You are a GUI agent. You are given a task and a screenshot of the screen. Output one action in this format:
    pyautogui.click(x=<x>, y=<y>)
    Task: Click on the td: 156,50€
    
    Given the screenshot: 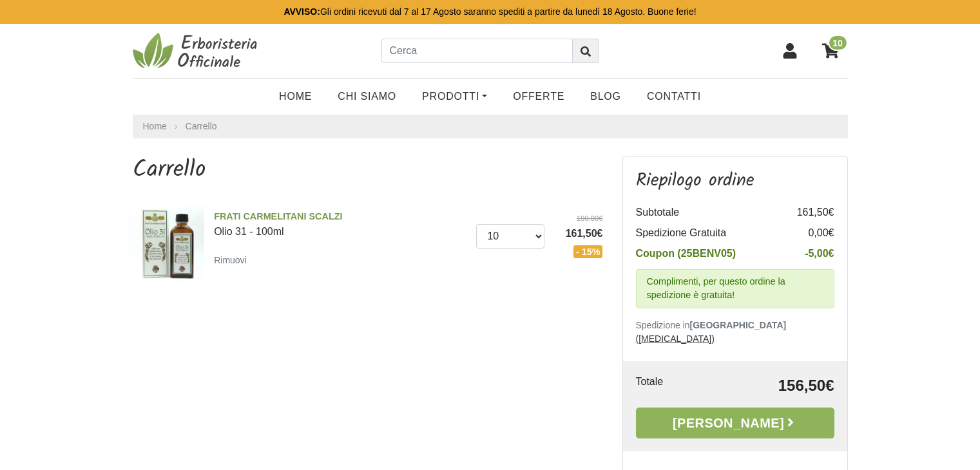 What is the action you would take?
    pyautogui.click(x=767, y=386)
    